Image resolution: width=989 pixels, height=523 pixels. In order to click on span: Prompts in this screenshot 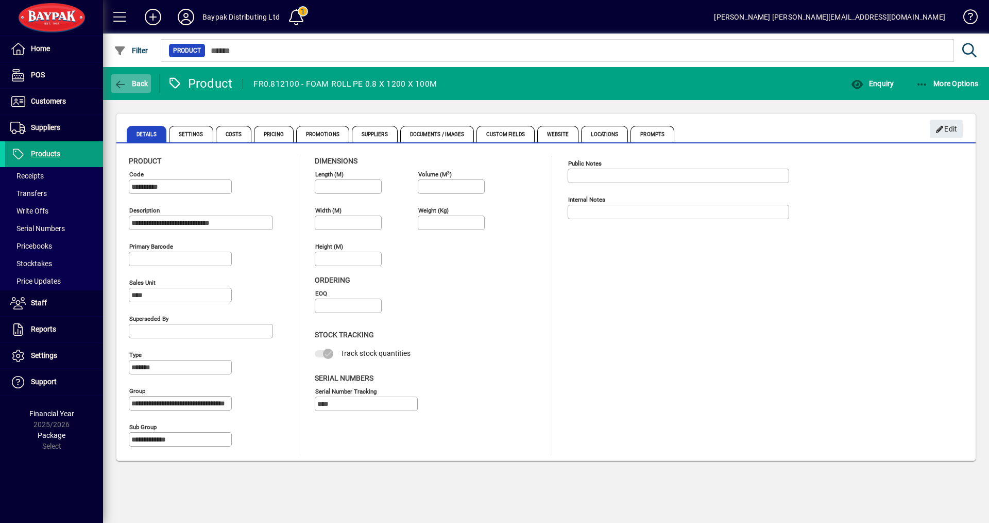, I will do `click(652, 134)`.